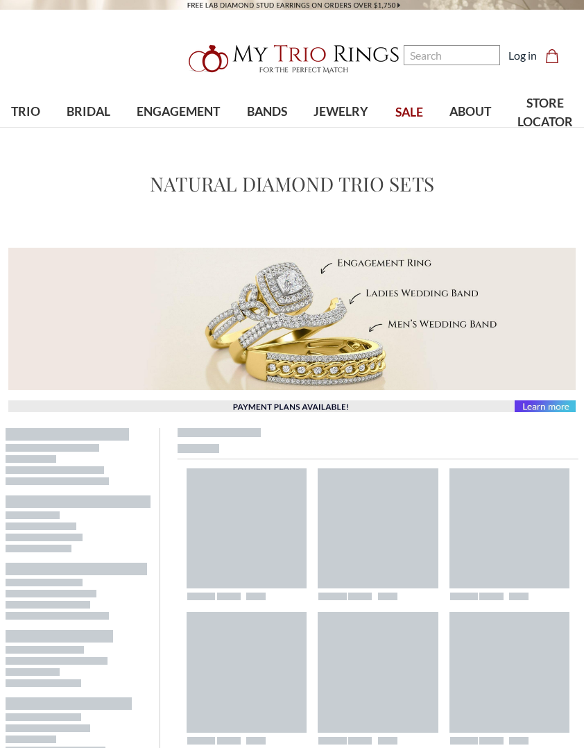 This screenshot has width=584, height=748. Describe the element at coordinates (409, 112) in the screenshot. I see `span: SALE` at that location.